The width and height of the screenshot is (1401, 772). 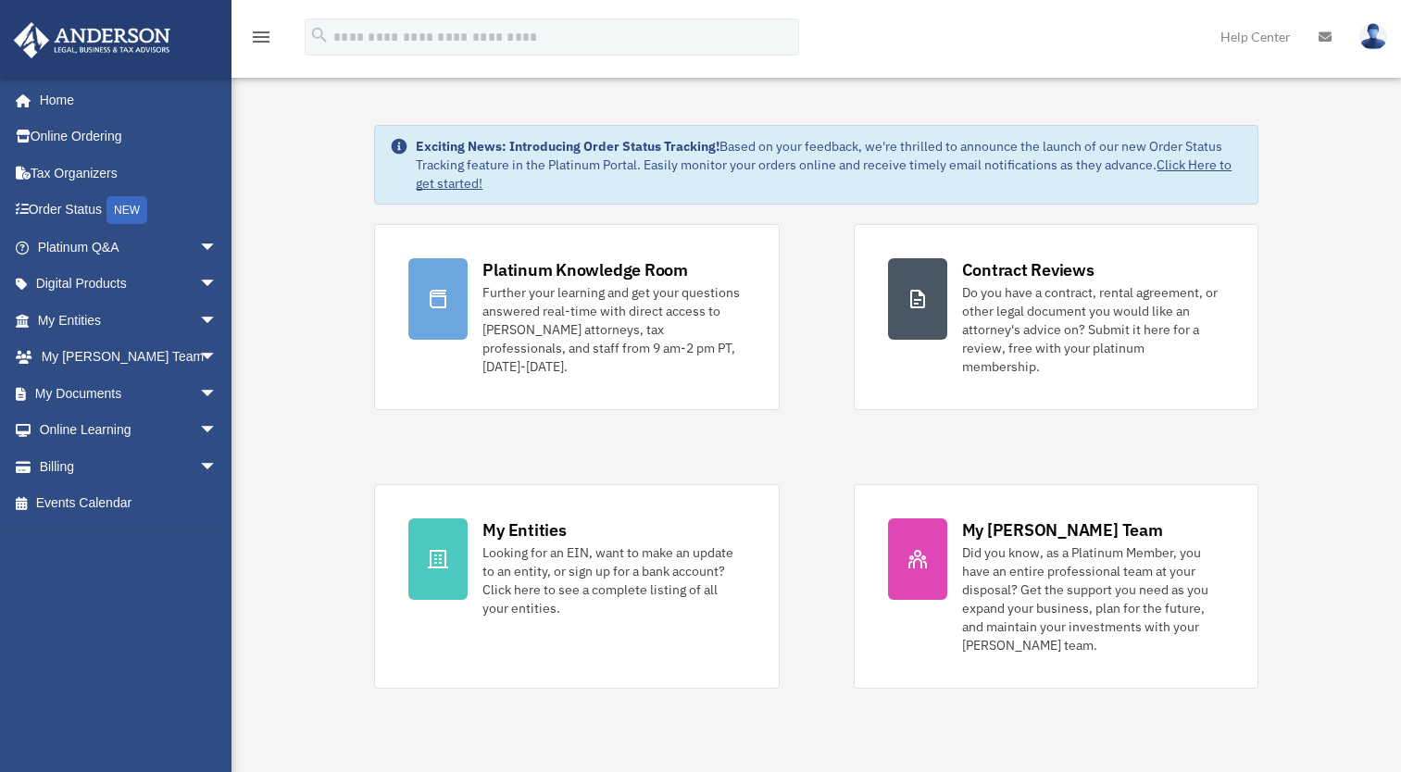 I want to click on a: Online Ordering, so click(x=129, y=137).